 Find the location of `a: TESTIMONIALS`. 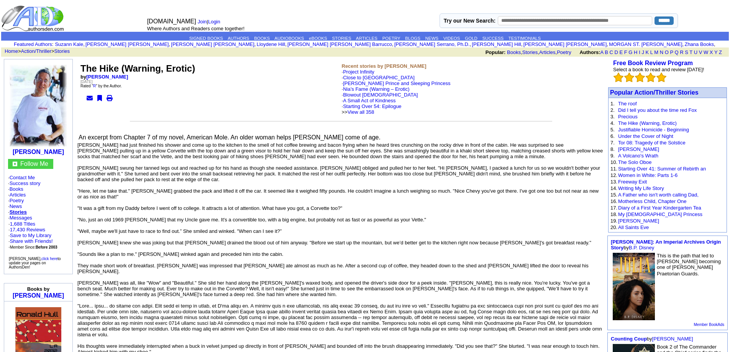

a: TESTIMONIALS is located at coordinates (524, 38).